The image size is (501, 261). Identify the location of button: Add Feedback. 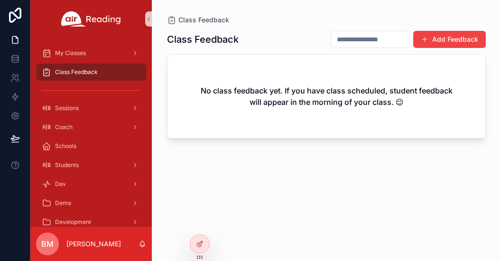
(449, 39).